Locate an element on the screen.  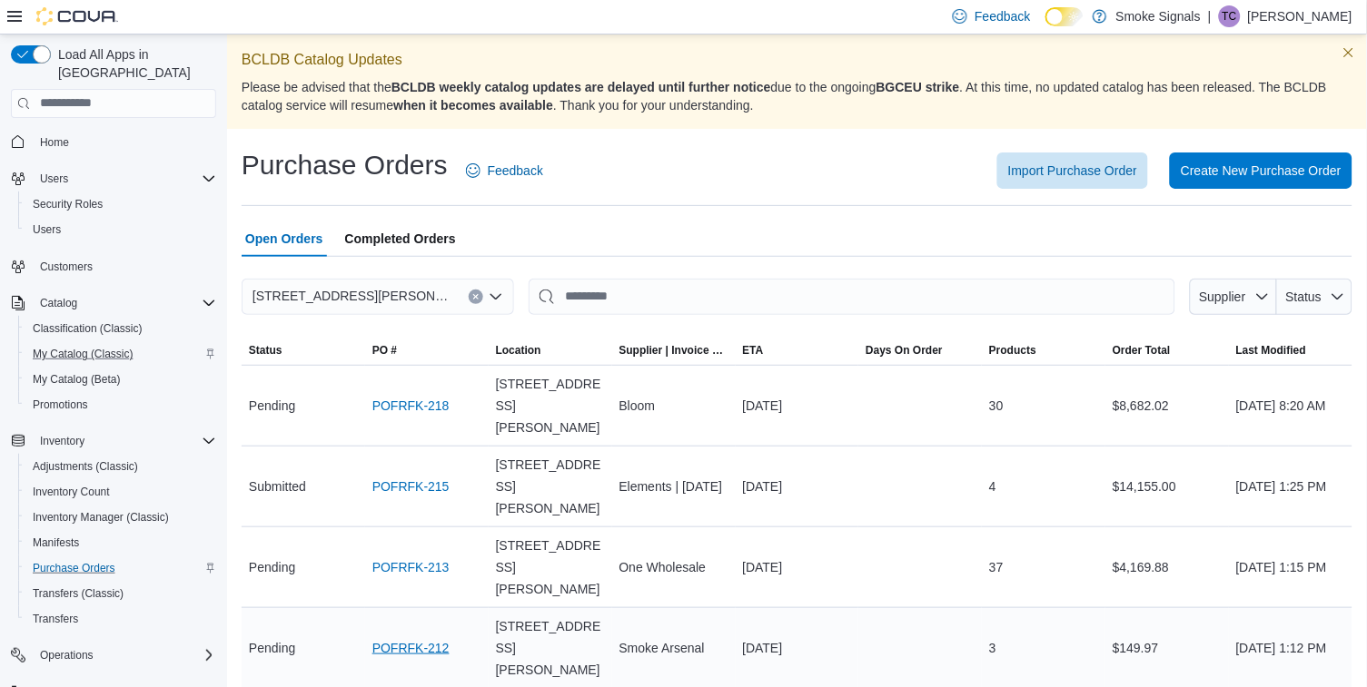
button: Security Roles is located at coordinates (121, 204).